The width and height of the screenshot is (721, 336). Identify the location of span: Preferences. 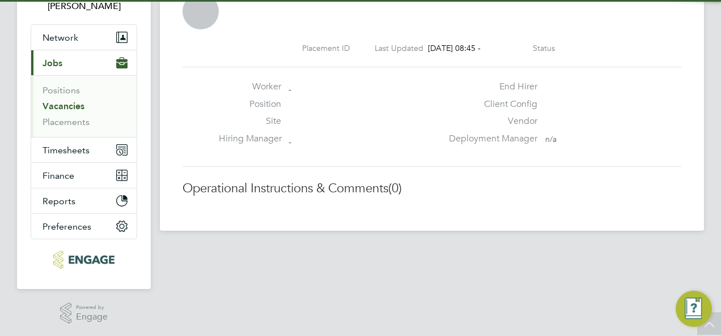
(67, 227).